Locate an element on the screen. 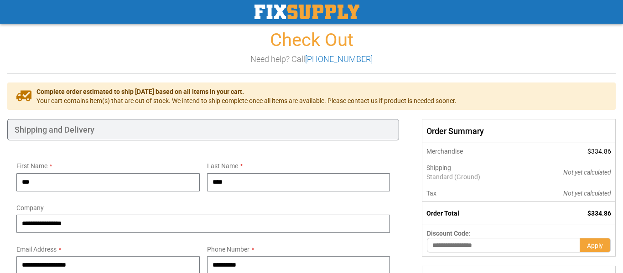  button: Apply is located at coordinates (596, 246).